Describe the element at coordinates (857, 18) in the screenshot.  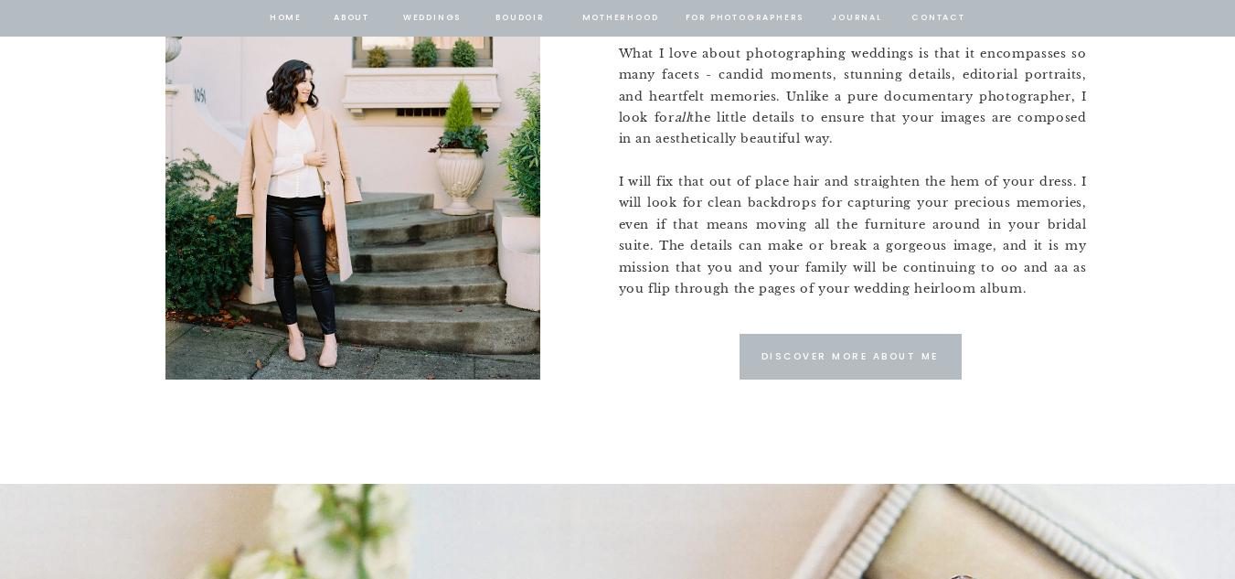
I see `nav: journal` at that location.